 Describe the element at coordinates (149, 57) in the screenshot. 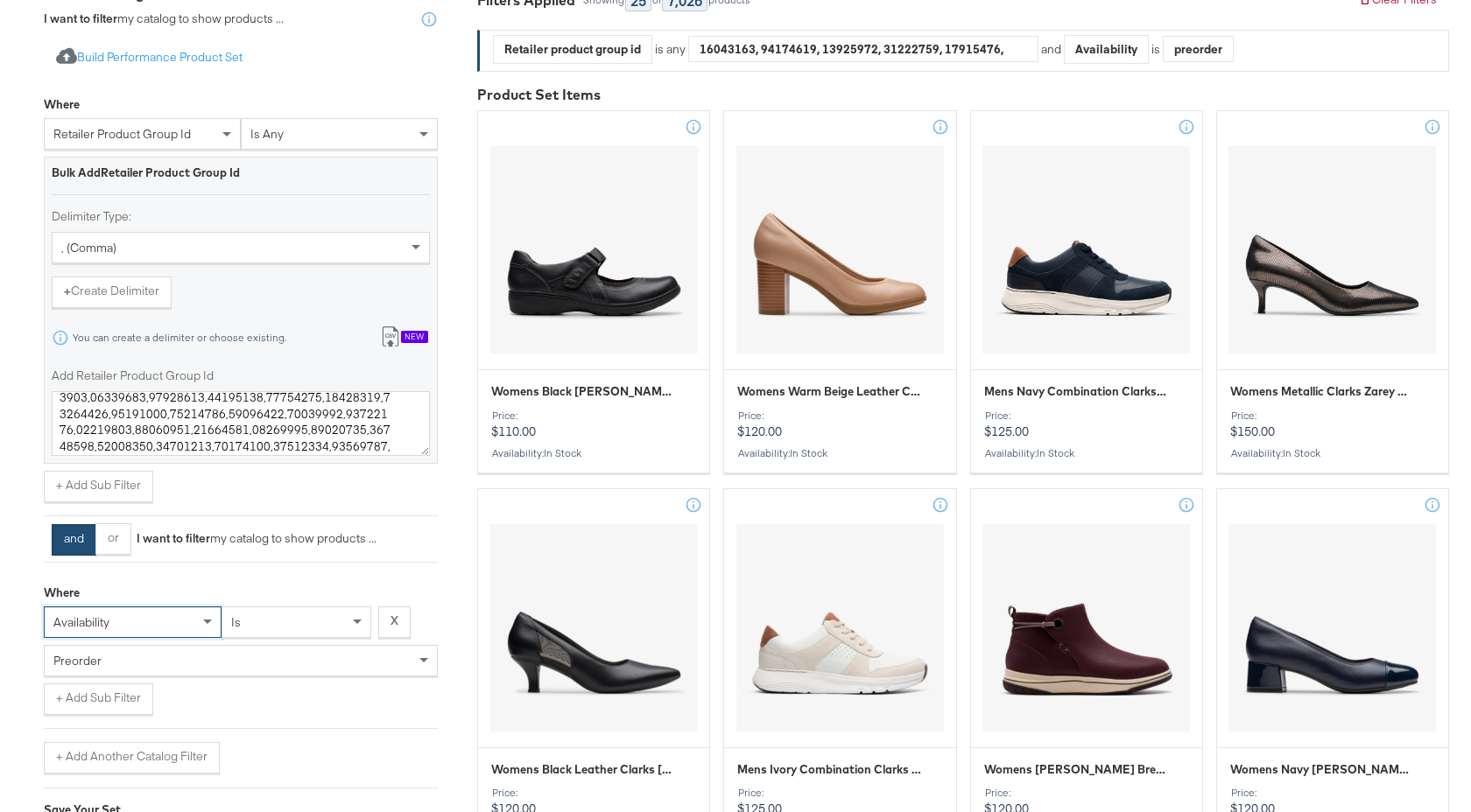

I see `button: Build Performance Product Set` at that location.